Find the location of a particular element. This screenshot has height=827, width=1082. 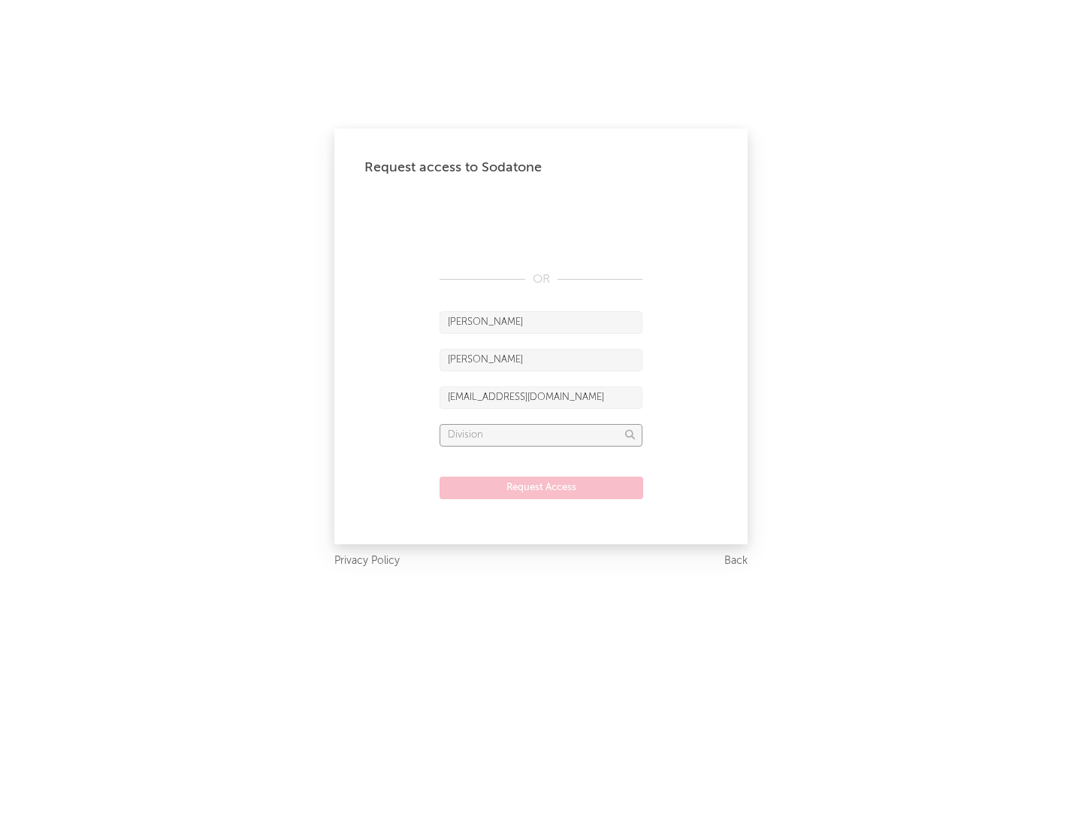

input: Last Name is located at coordinates (541, 360).